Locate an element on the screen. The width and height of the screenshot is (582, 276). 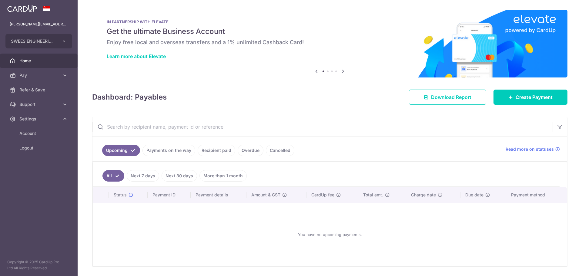
th: Payment method is located at coordinates (537, 195).